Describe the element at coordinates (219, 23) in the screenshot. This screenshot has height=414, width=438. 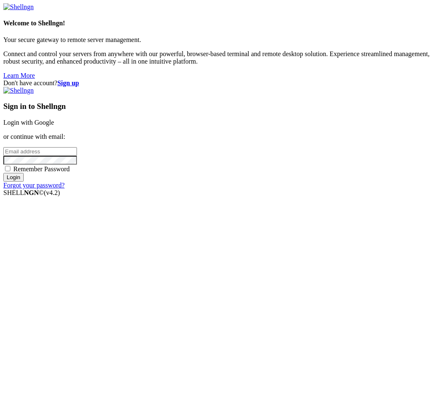
I see `h4: Welcome to Shellngn!` at that location.